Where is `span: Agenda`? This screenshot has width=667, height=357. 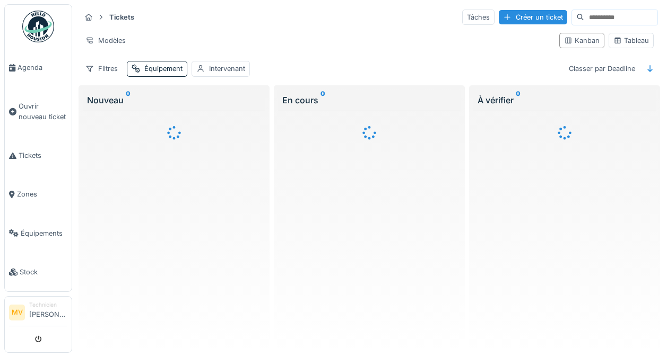
span: Agenda is located at coordinates (42, 67).